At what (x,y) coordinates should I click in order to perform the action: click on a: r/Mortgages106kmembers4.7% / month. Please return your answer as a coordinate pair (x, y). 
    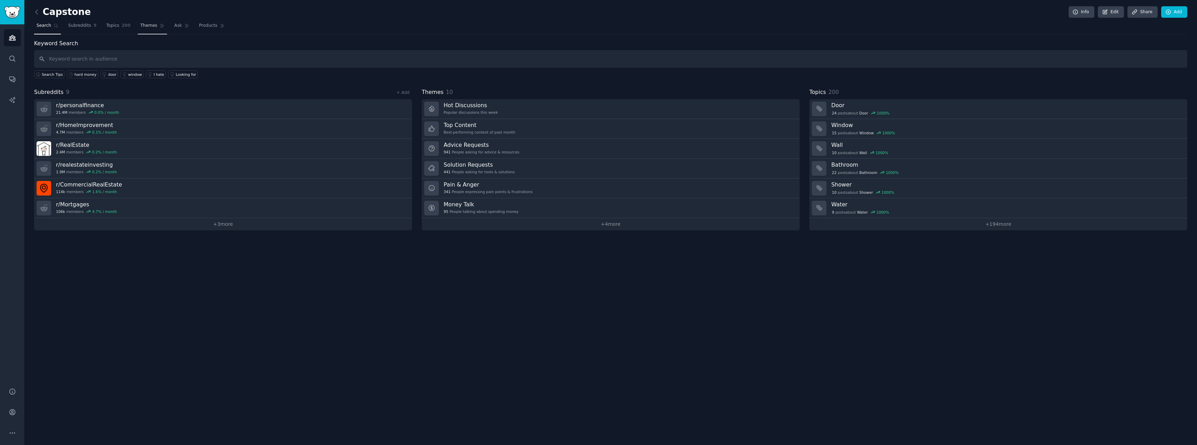
    Looking at the image, I should click on (223, 208).